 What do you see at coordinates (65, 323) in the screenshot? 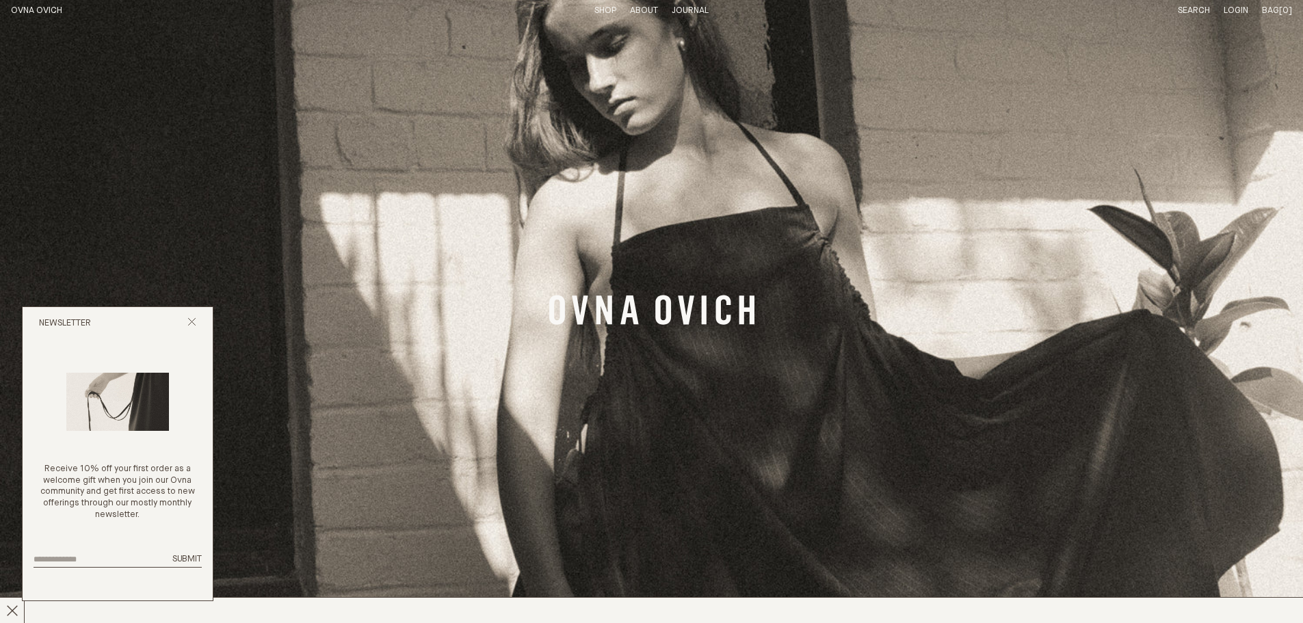
I see `h2: Newsletter` at bounding box center [65, 323].